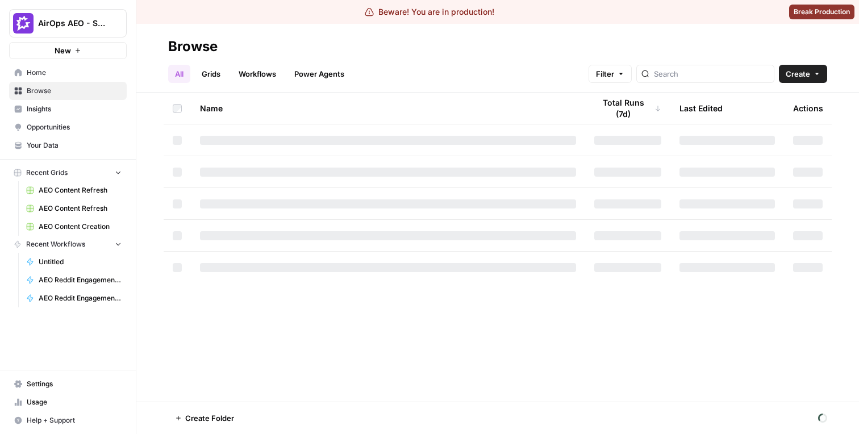 The height and width of the screenshot is (434, 859). Describe the element at coordinates (56, 244) in the screenshot. I see `span: Recent Workflows` at that location.